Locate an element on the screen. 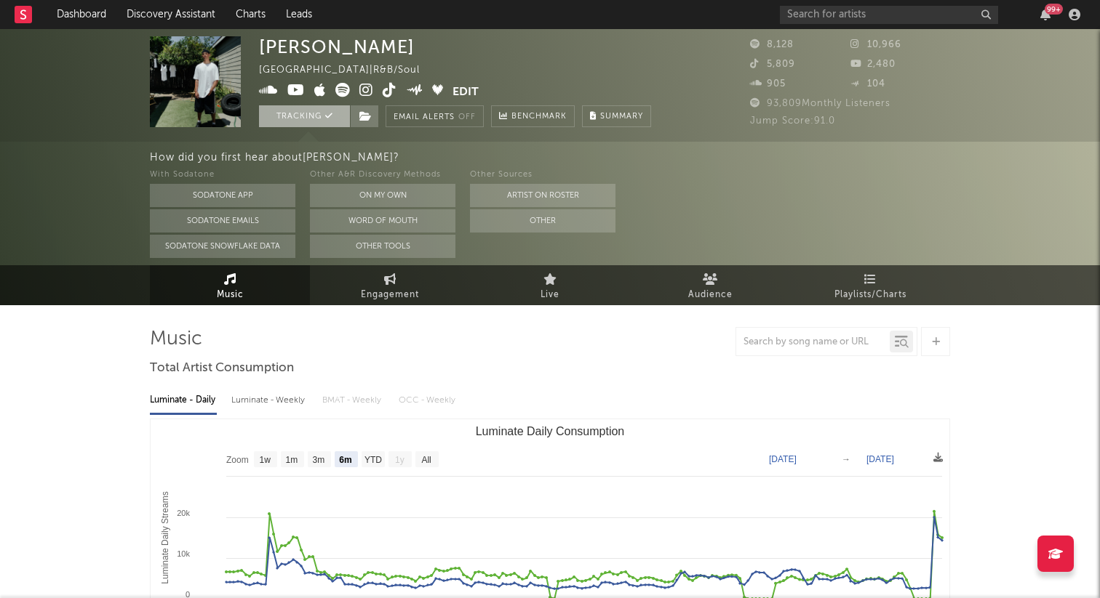 This screenshot has height=598, width=1100. a: Benchmark is located at coordinates (532, 116).